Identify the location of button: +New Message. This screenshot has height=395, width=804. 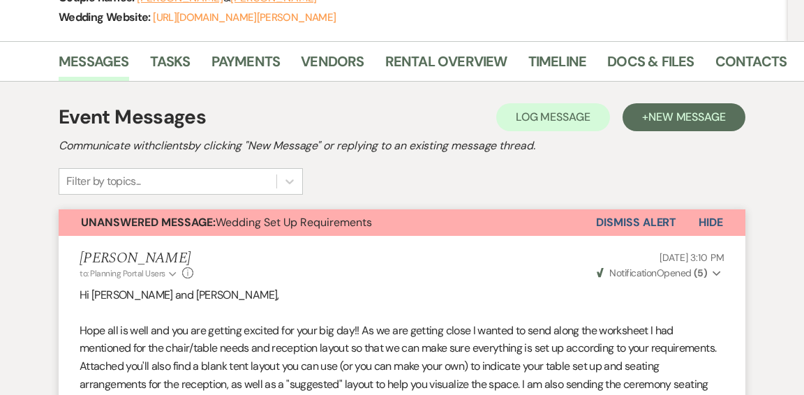
(684, 117).